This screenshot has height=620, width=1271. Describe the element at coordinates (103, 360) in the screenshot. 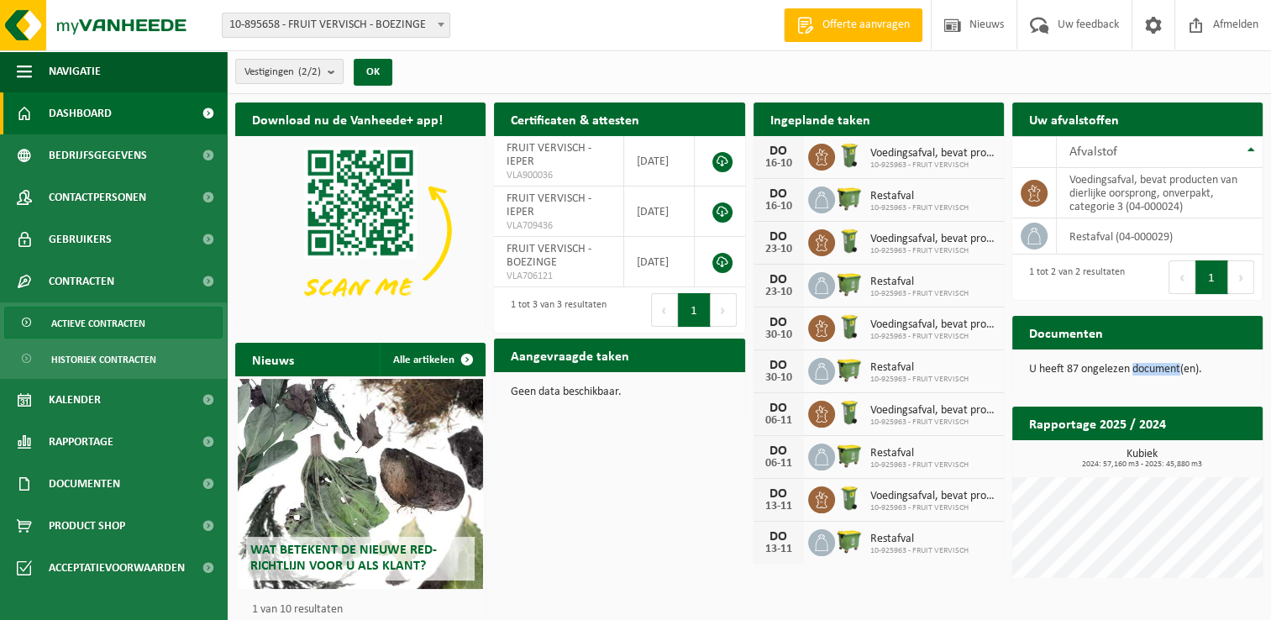

I see `span: Historiek contracten` at that location.